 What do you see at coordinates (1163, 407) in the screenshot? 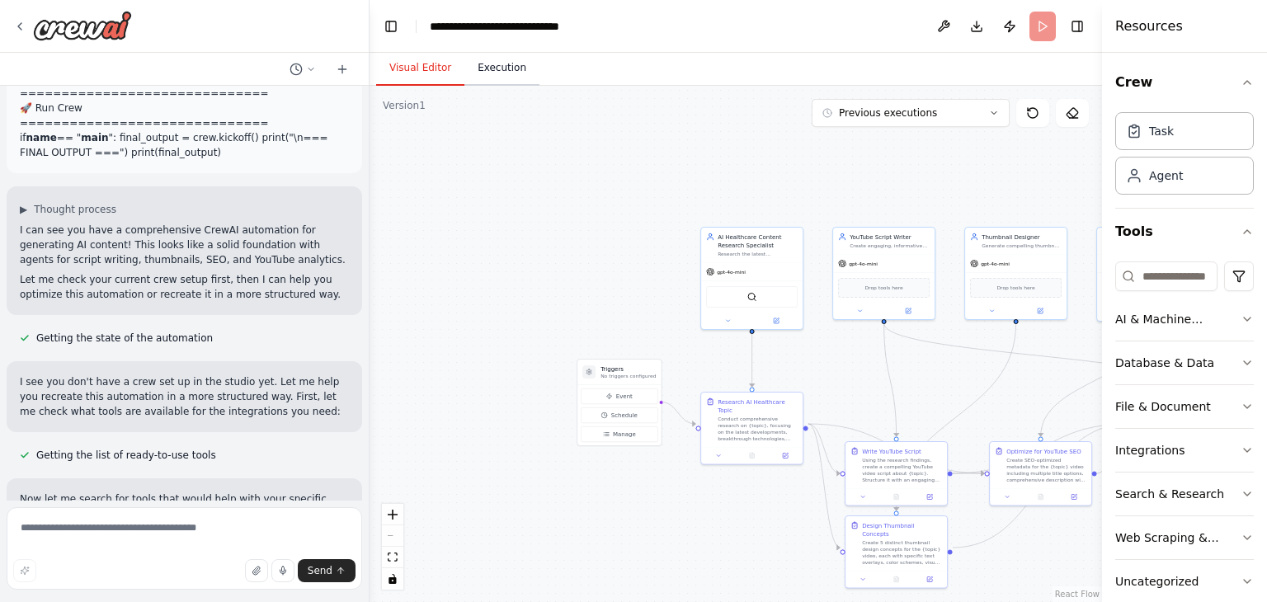
I see `div: File & Document` at bounding box center [1163, 407].